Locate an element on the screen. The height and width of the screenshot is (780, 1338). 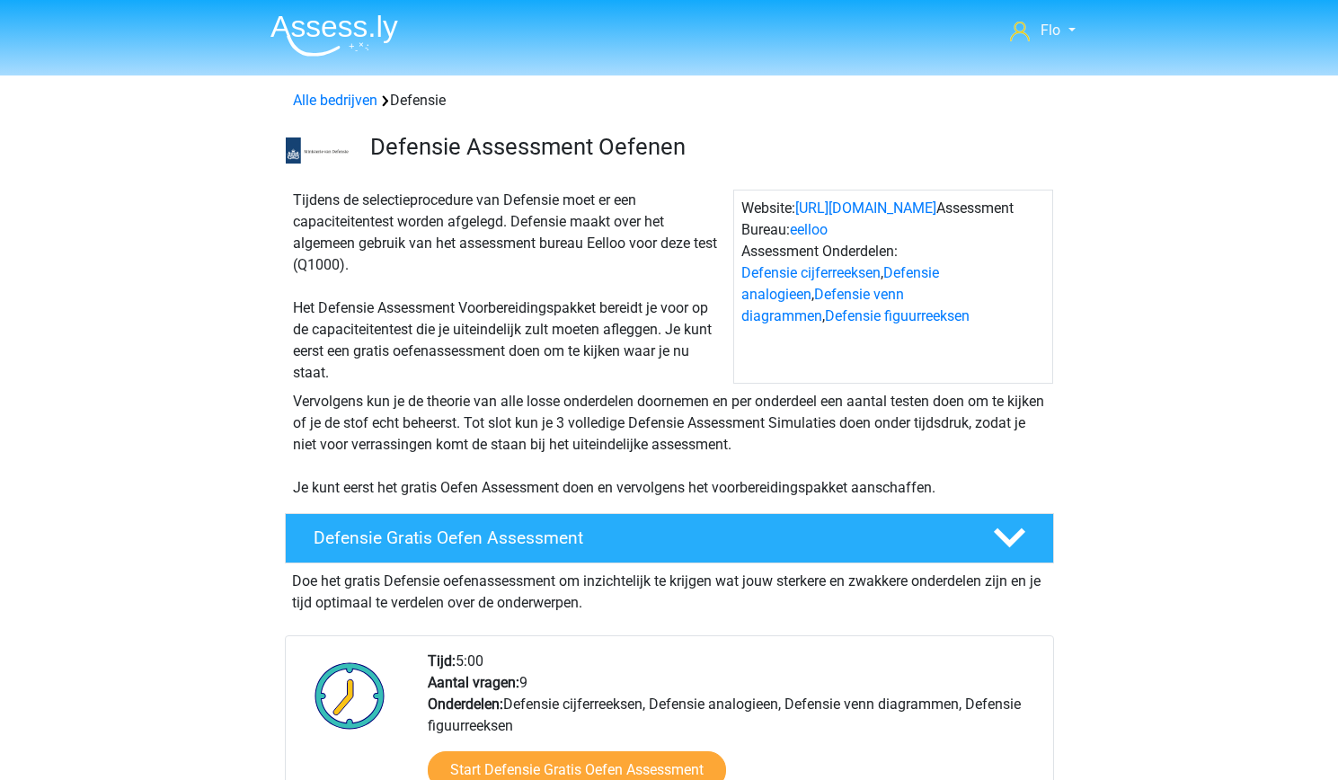
h4: Defensie Gratis Oefen Assessment is located at coordinates (639, 537).